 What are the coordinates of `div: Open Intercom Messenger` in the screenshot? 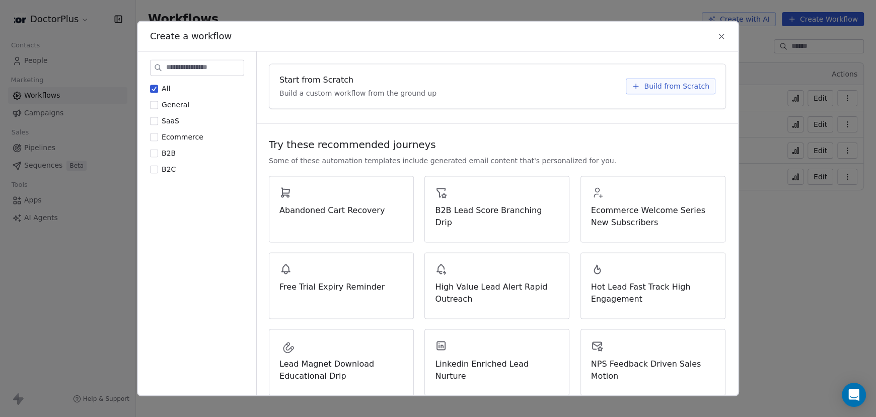 It's located at (853, 394).